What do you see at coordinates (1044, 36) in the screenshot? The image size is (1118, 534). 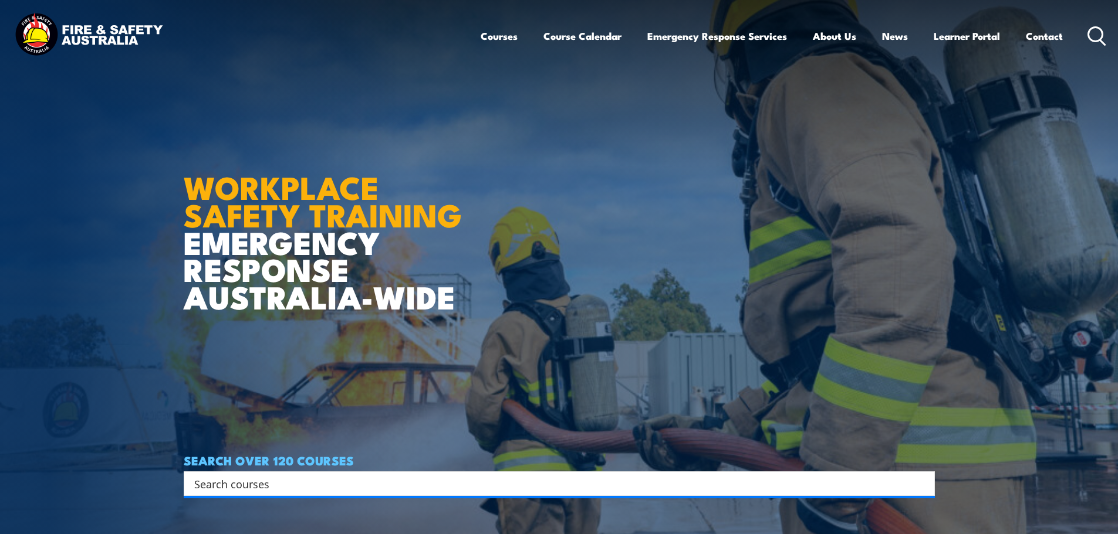 I see `a: Contact` at bounding box center [1044, 36].